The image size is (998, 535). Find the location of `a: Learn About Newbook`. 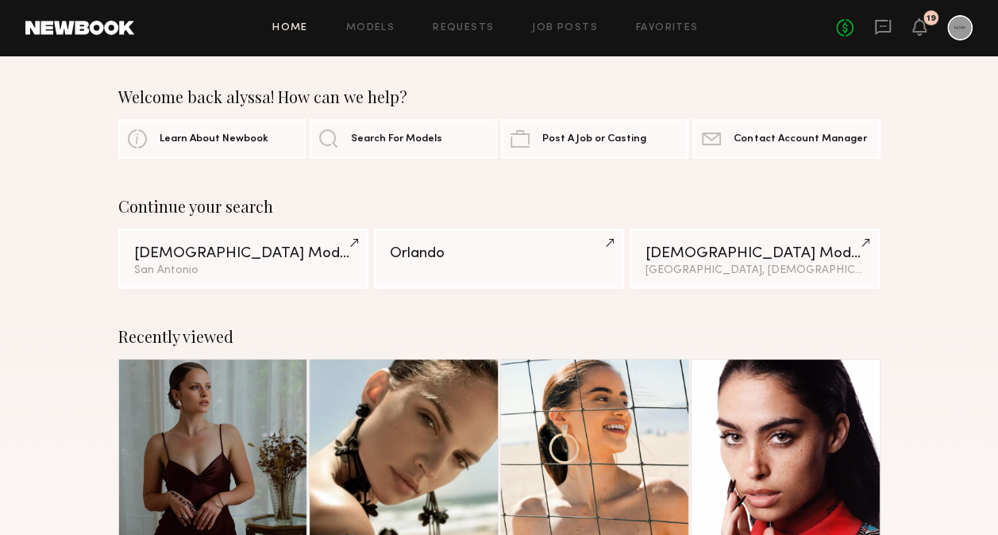

a: Learn About Newbook is located at coordinates (212, 139).